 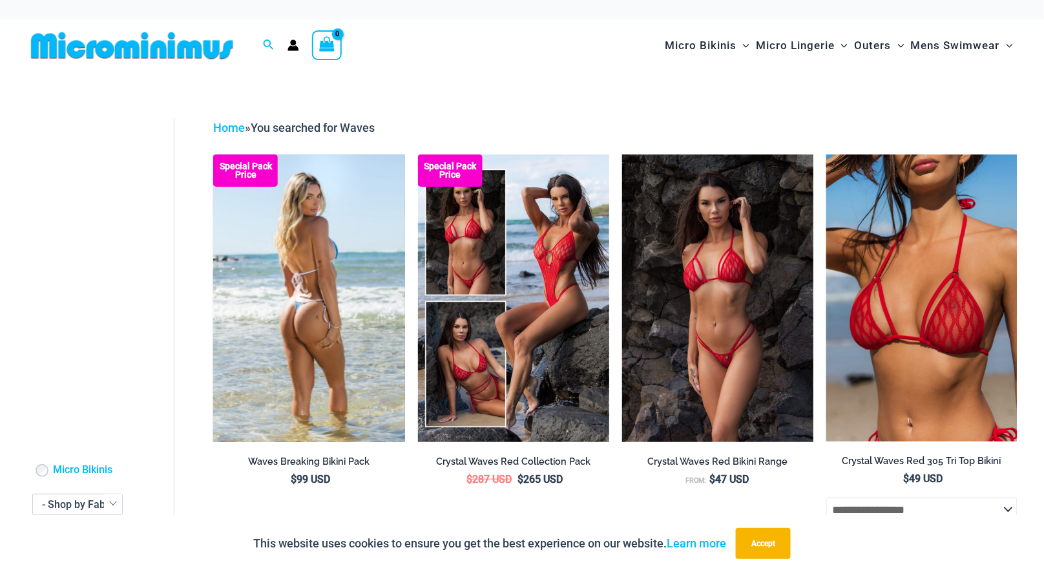 What do you see at coordinates (229, 127) in the screenshot?
I see `a: Home` at bounding box center [229, 127].